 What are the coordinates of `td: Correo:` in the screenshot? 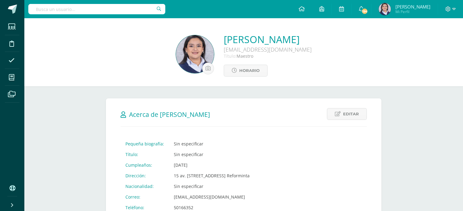 It's located at (144, 197).